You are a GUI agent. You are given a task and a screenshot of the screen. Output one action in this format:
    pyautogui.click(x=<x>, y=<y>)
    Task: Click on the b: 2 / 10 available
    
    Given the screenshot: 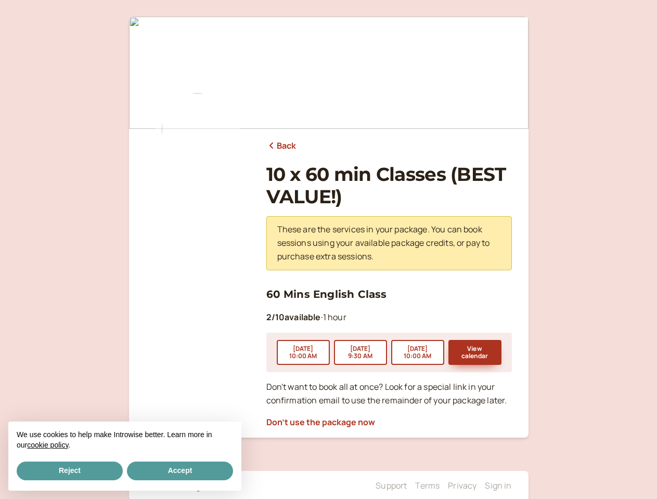 What is the action you would take?
    pyautogui.click(x=293, y=317)
    